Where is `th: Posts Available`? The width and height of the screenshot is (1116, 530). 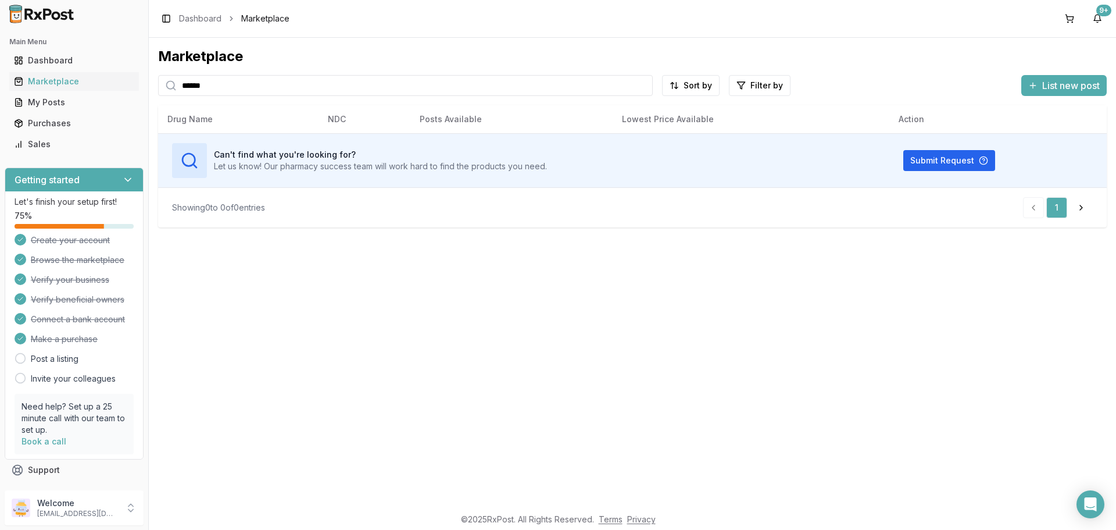
th: Posts Available is located at coordinates (512, 119).